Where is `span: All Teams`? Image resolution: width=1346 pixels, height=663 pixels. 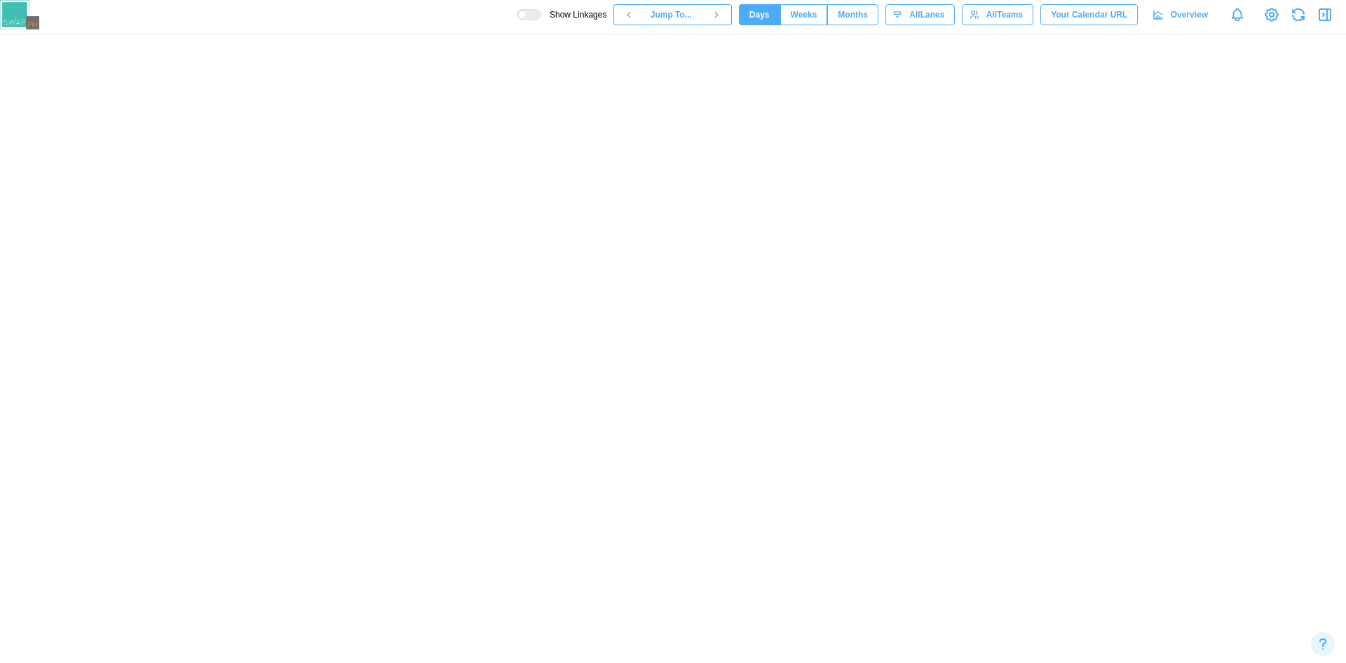 span: All Teams is located at coordinates (1005, 15).